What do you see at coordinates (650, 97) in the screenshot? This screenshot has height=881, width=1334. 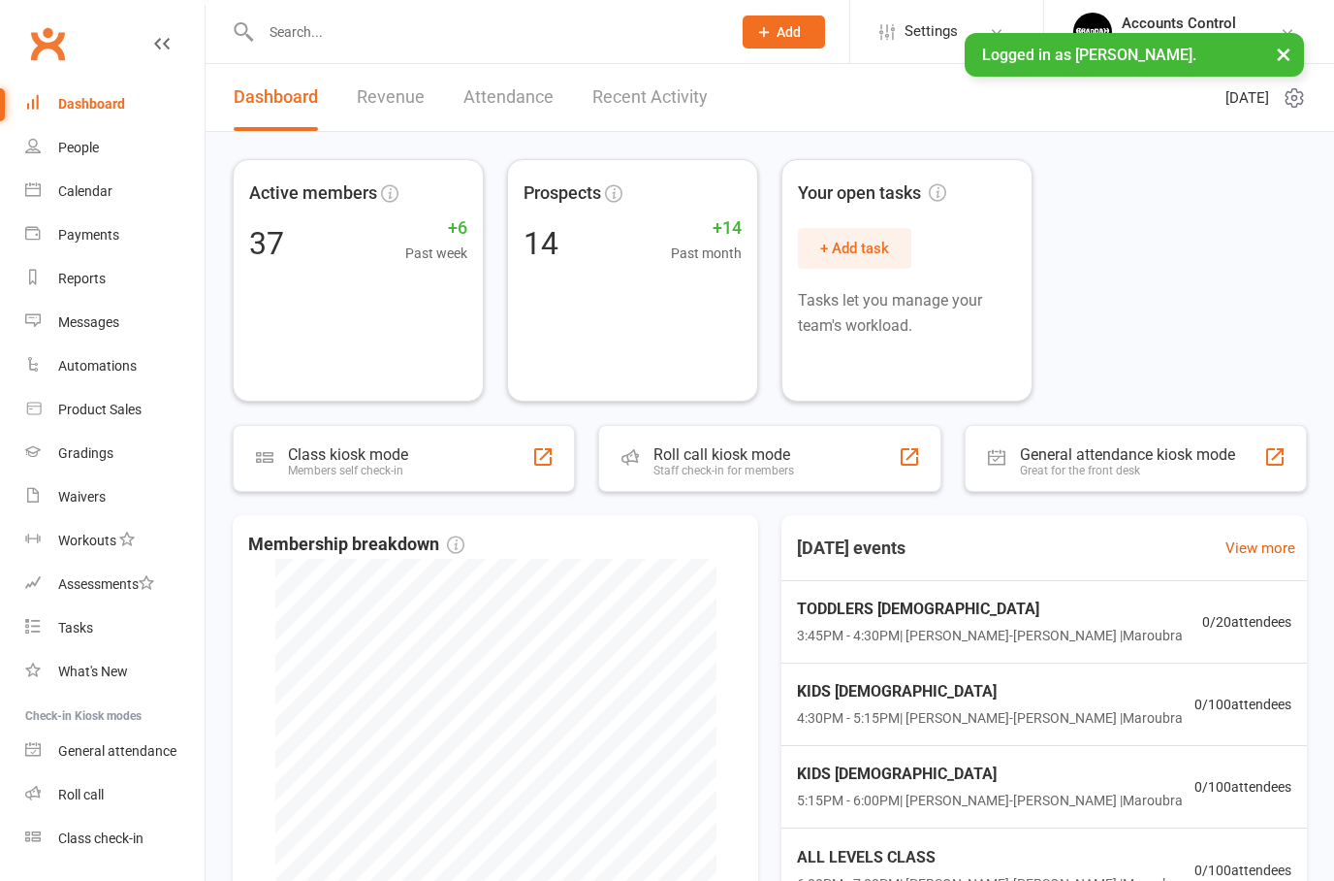 I see `a: Recent Activity` at bounding box center [650, 97].